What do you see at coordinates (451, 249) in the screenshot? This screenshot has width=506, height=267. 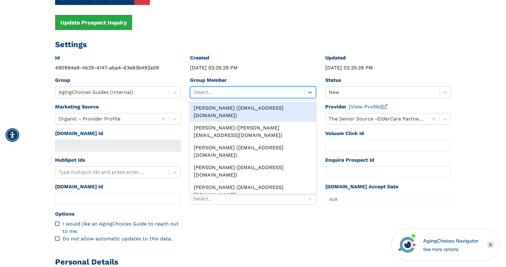 I see `div: See more options` at bounding box center [451, 249].